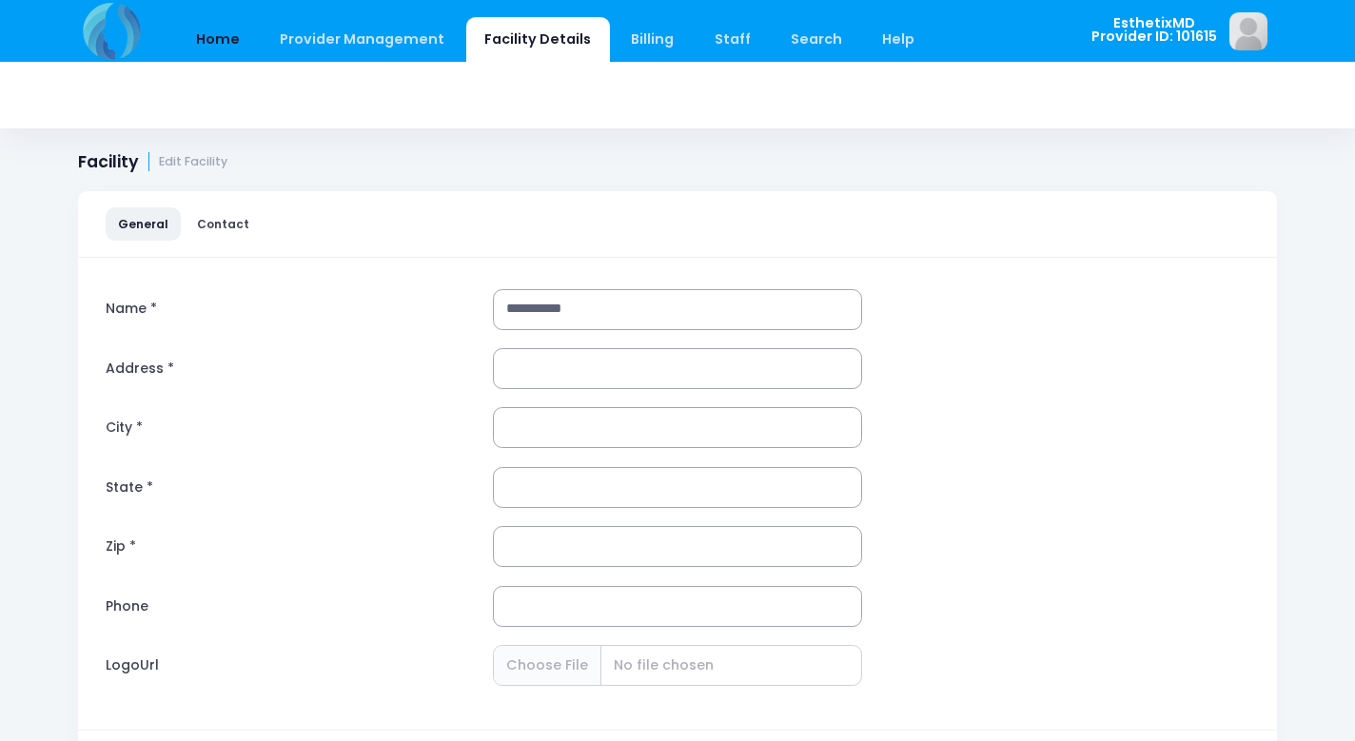 The width and height of the screenshot is (1355, 741). What do you see at coordinates (290, 487) in the screenshot?
I see `label: State *` at bounding box center [290, 487].